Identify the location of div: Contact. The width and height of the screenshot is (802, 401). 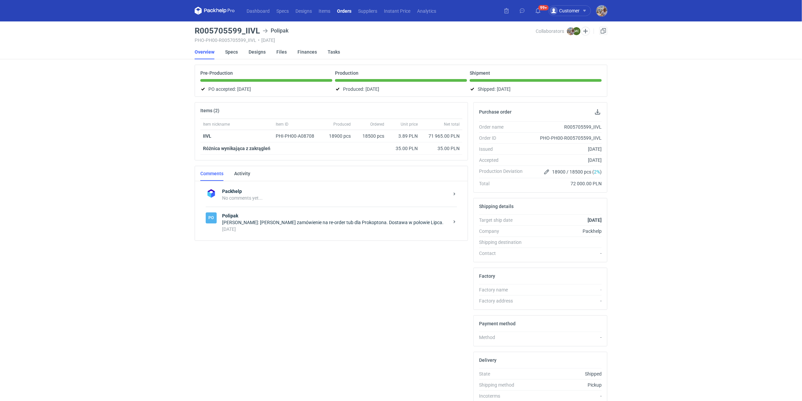
(503, 253).